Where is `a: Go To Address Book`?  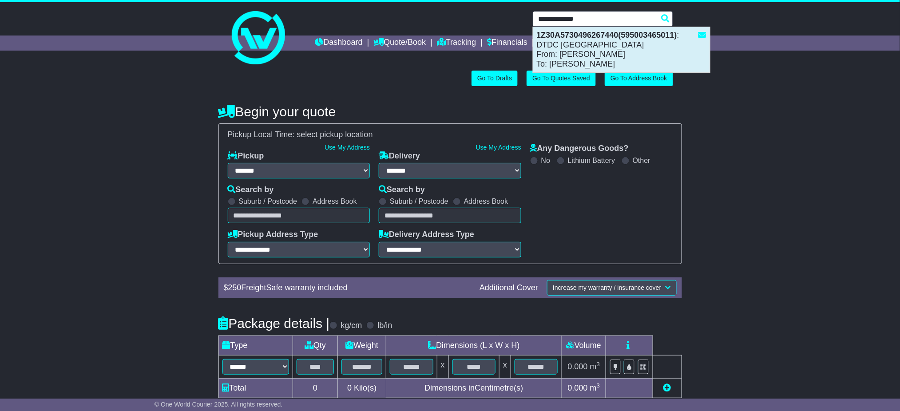
a: Go To Address Book is located at coordinates (638, 78).